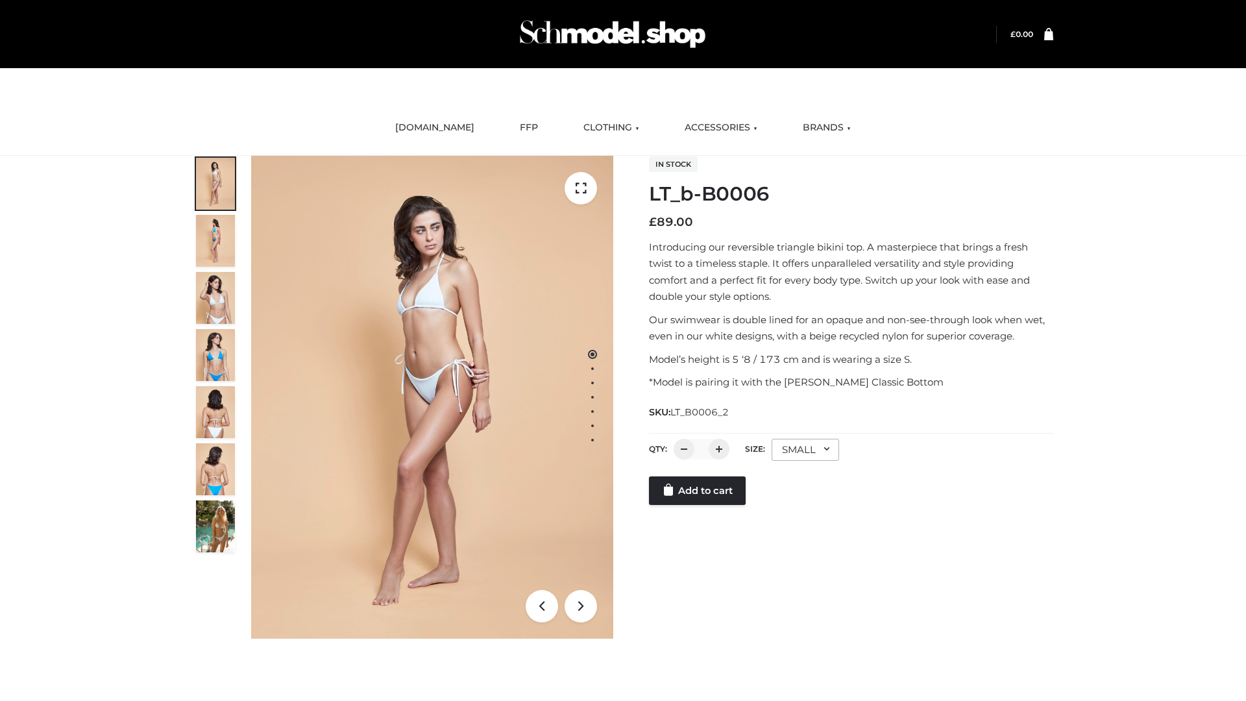 This screenshot has height=701, width=1246. Describe the element at coordinates (432, 397) in the screenshot. I see `img: LT_b-B0006` at that location.